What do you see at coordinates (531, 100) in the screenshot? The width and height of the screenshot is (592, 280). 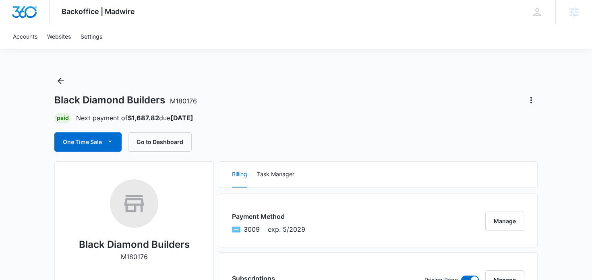 I see `button: Actions` at bounding box center [531, 100].